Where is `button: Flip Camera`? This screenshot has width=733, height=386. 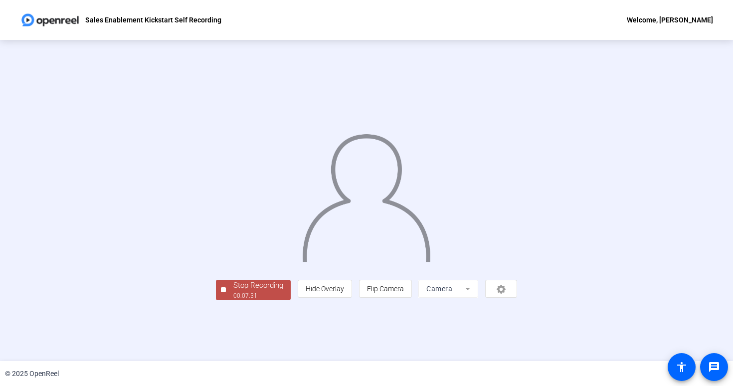
button: Flip Camera is located at coordinates (386, 289).